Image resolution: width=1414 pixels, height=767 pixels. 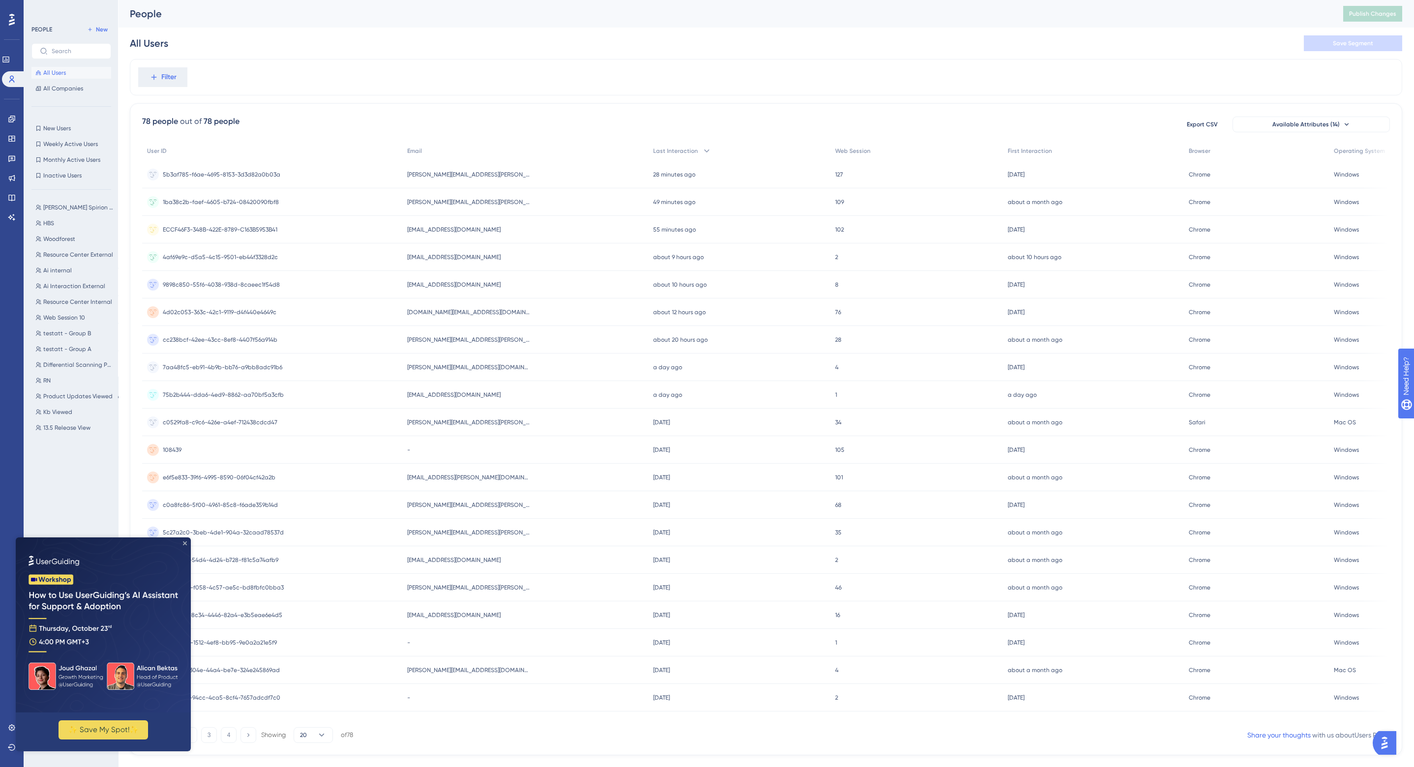 What do you see at coordinates (42, 8) in the screenshot?
I see `span: Need Help?` at bounding box center [42, 8].